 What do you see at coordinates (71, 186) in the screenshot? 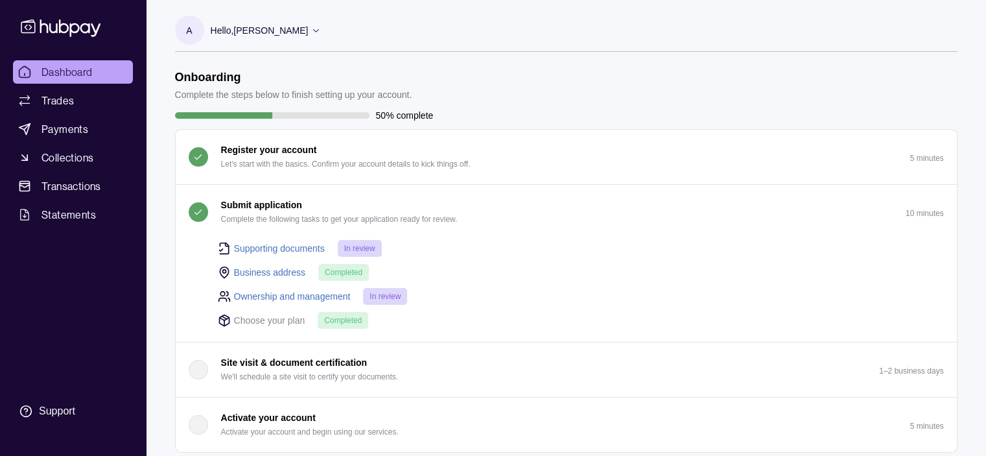
I see `span: Transactions` at bounding box center [71, 186].